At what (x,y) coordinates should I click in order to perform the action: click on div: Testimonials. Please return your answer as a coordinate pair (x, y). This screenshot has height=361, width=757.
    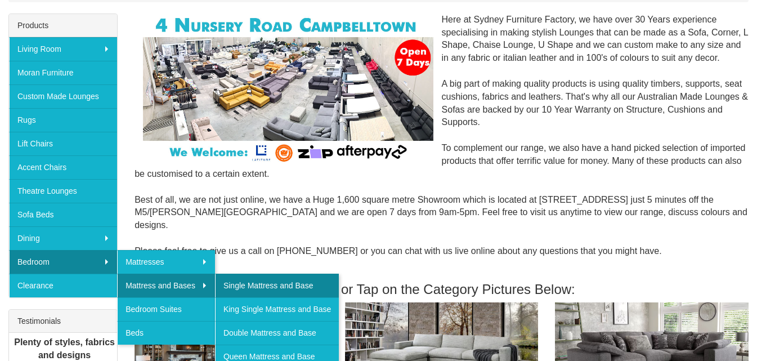
    Looking at the image, I should click on (63, 321).